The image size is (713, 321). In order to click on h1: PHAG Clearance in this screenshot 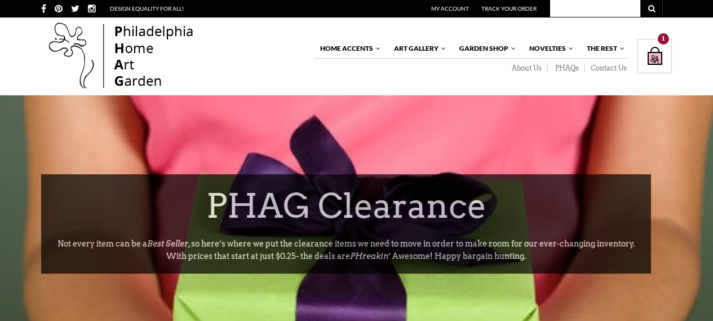, I will do `click(346, 206)`.